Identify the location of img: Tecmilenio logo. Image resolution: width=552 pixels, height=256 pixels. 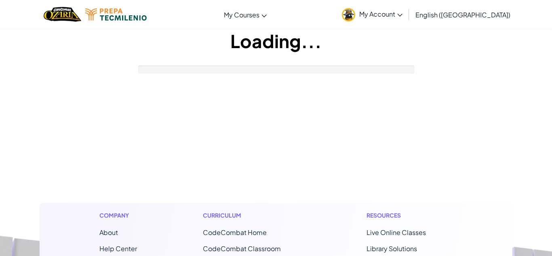
(116, 15).